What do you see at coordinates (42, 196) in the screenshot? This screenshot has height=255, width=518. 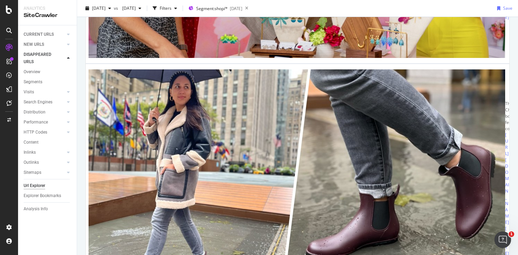 I see `div: Explorer Bookmarks` at bounding box center [42, 196].